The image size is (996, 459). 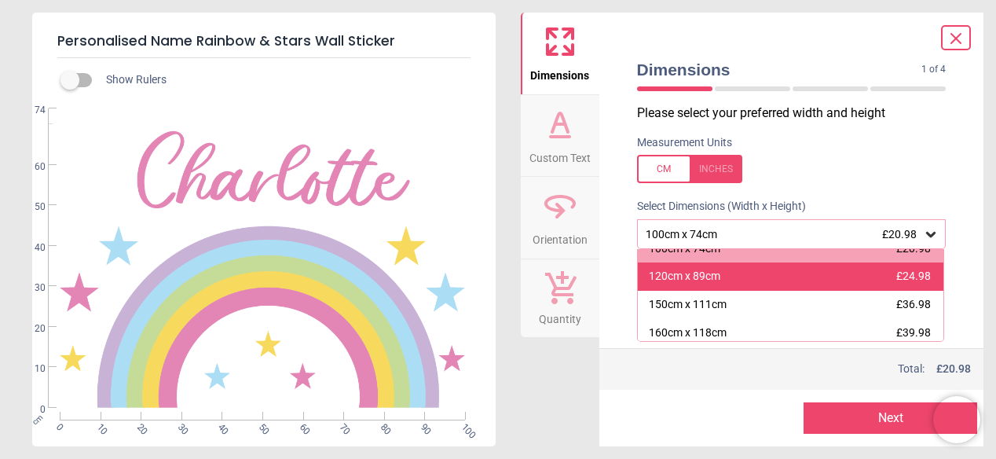 I want to click on div: Total:, so click(x=803, y=369).